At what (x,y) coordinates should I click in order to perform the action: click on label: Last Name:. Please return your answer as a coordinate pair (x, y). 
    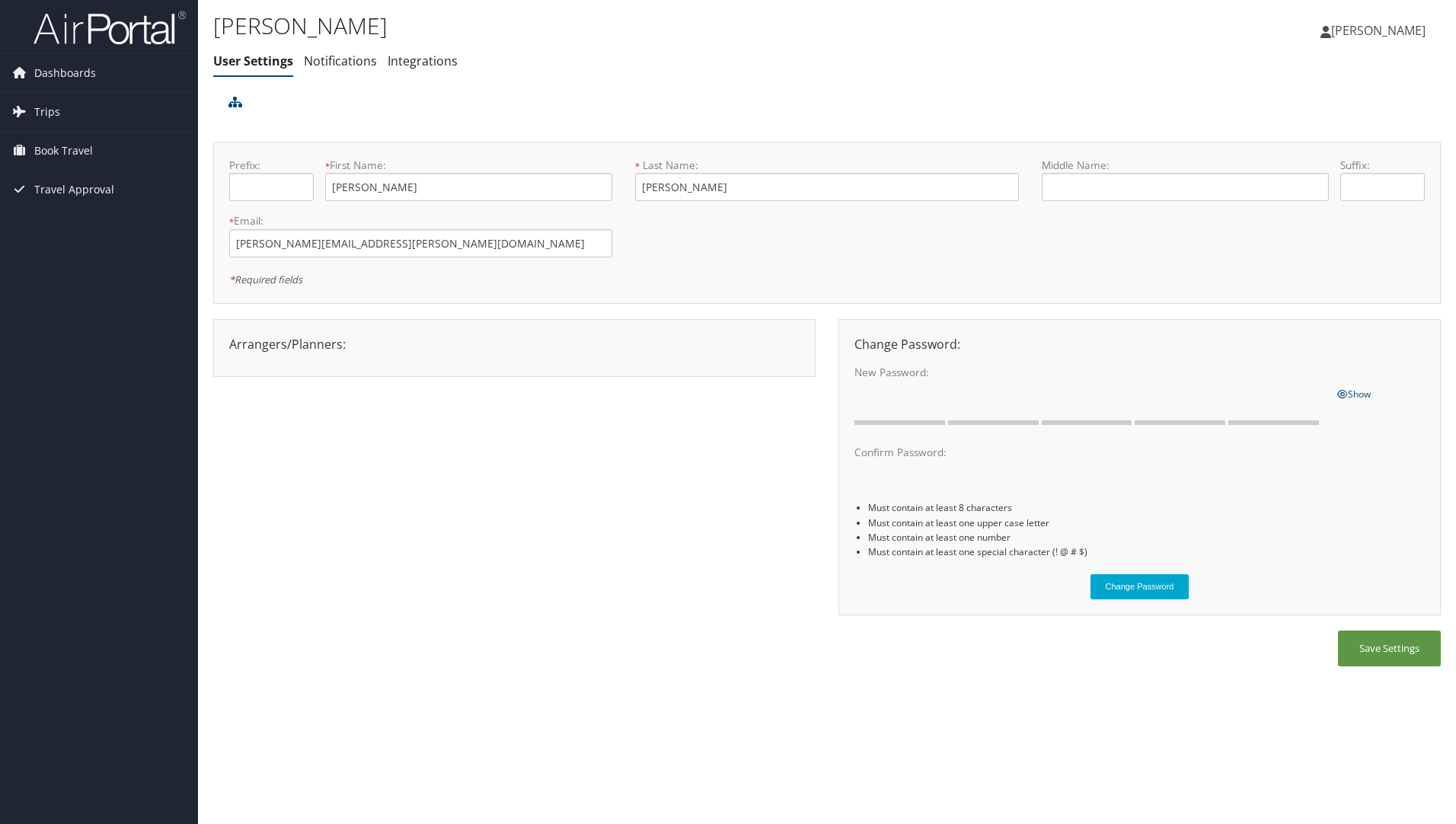
    Looking at the image, I should click on (826, 165).